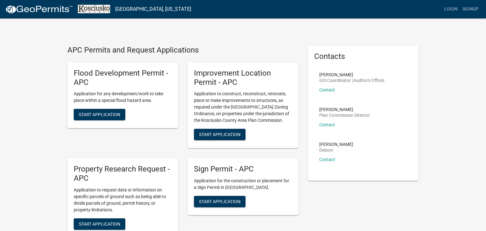 The height and width of the screenshot is (231, 486). What do you see at coordinates (451, 9) in the screenshot?
I see `a: Login` at bounding box center [451, 9].